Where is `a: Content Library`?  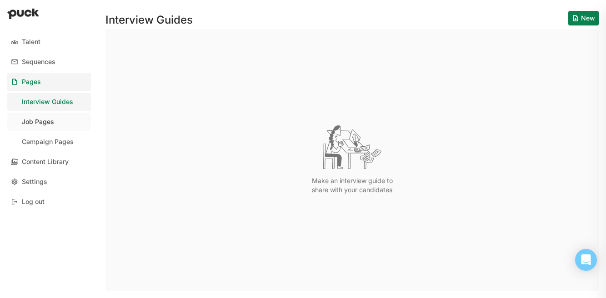
a: Content Library is located at coordinates (49, 162).